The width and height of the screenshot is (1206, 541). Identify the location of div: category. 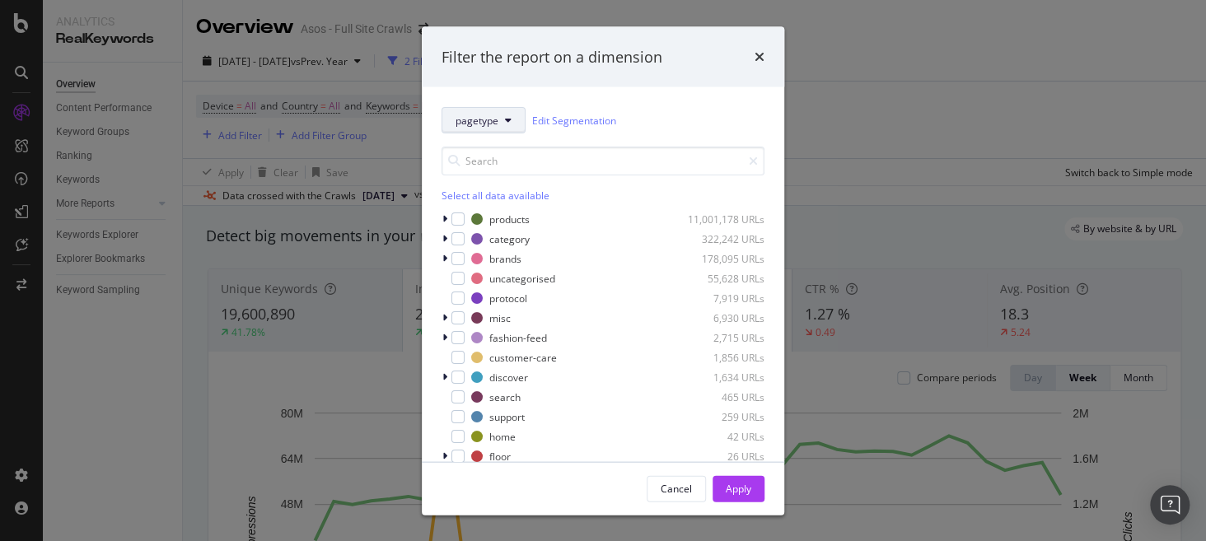
(509, 238).